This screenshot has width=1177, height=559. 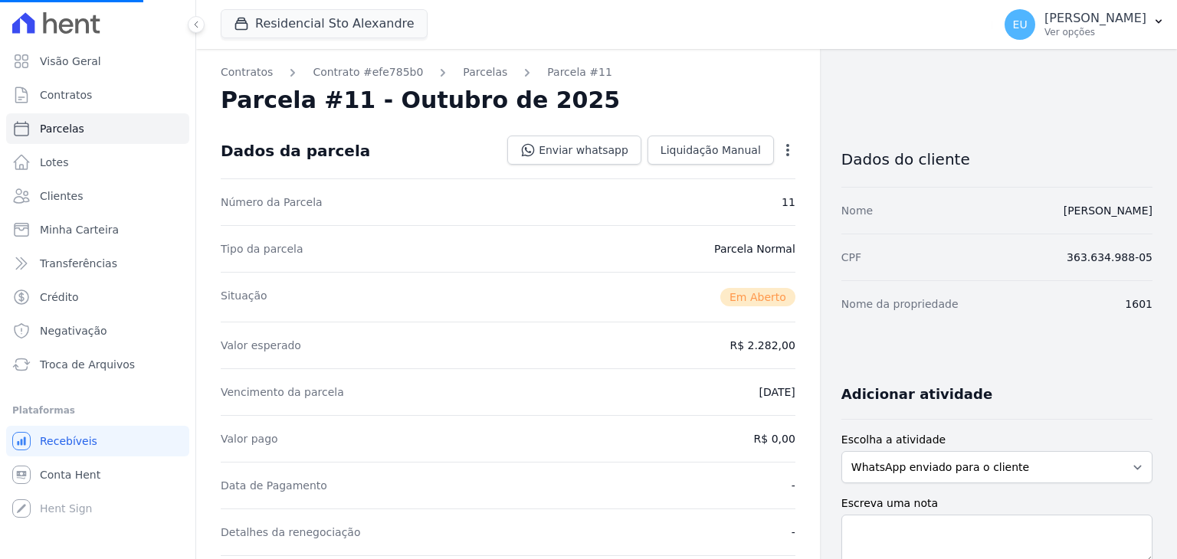 What do you see at coordinates (262, 249) in the screenshot?
I see `dt: Tipo da parcela` at bounding box center [262, 249].